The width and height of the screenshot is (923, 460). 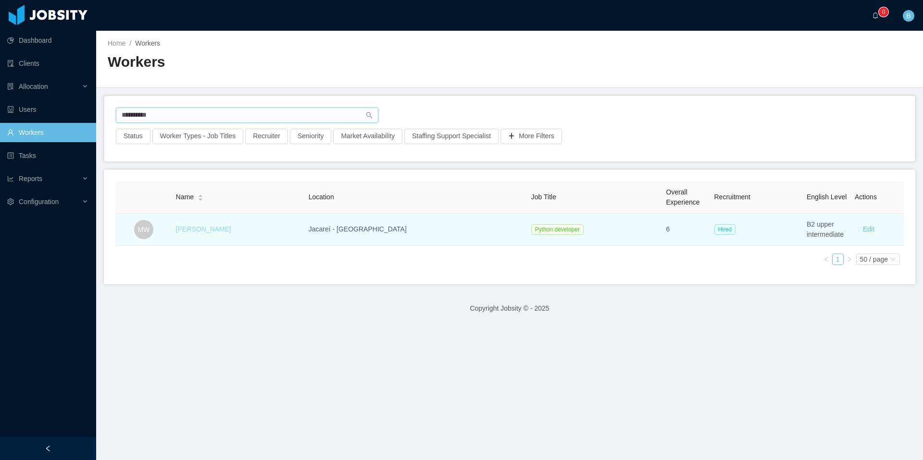 What do you see at coordinates (48, 110) in the screenshot?
I see `a: icon: robotUsers` at bounding box center [48, 110].